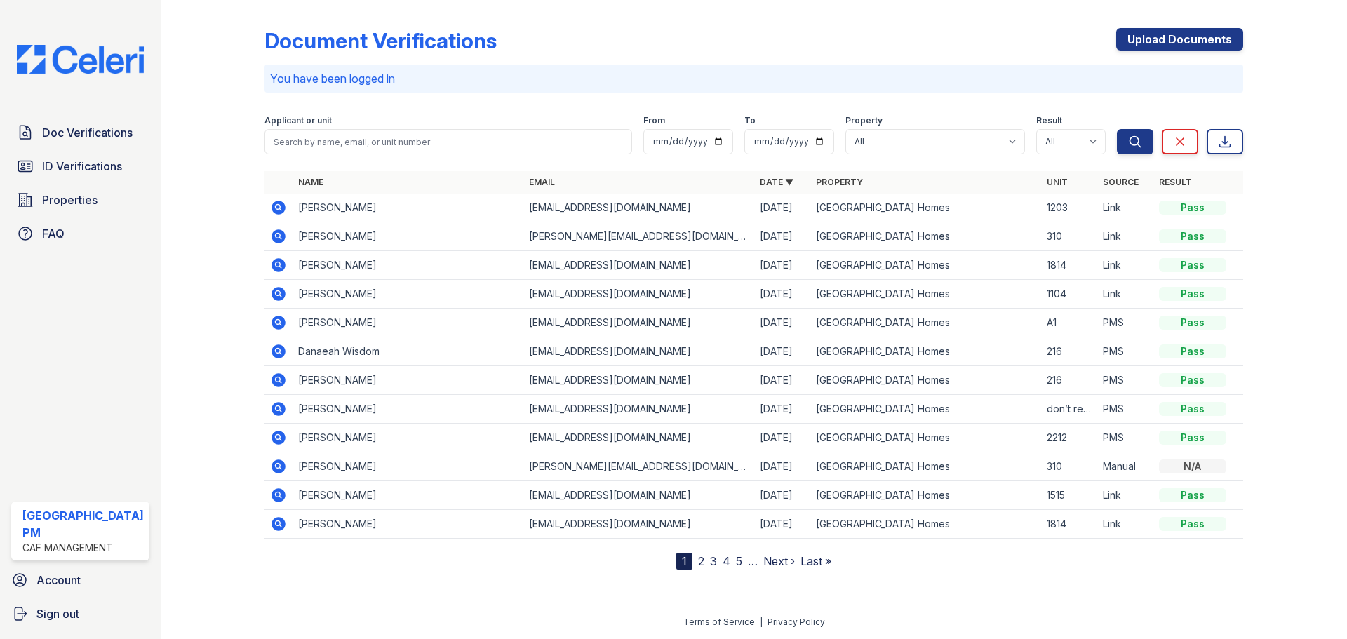 Image resolution: width=1347 pixels, height=639 pixels. Describe the element at coordinates (1070, 438) in the screenshot. I see `td: 2212` at that location.